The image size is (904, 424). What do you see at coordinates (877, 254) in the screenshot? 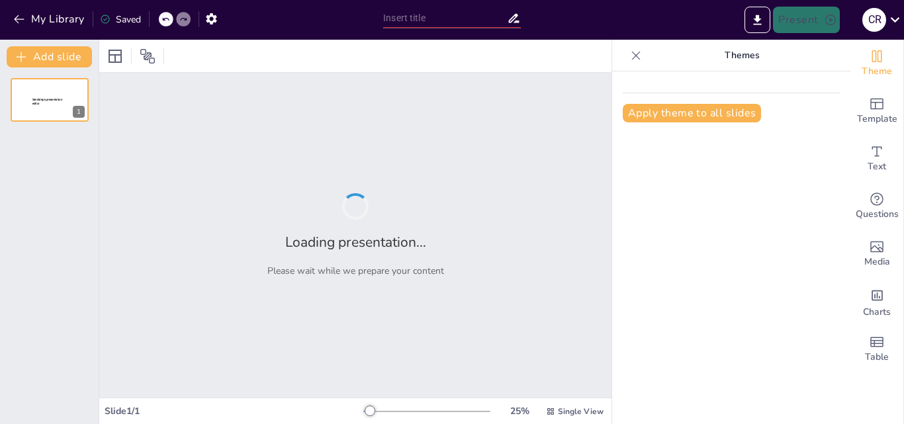
I see `div: Add images, graphics, shapes or video` at bounding box center [877, 254].